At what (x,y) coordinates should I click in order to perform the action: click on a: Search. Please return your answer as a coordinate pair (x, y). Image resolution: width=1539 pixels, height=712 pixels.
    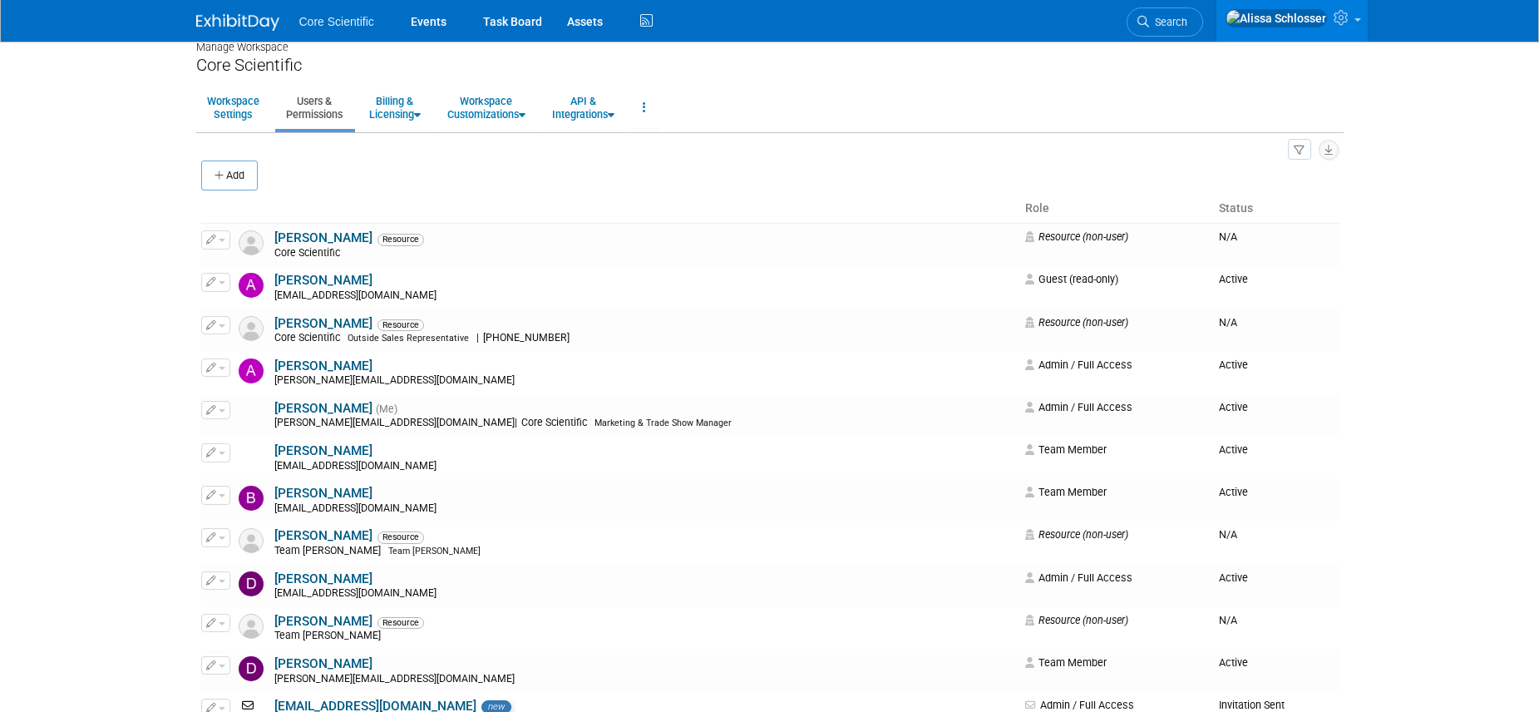
    Looking at the image, I should click on (1165, 22).